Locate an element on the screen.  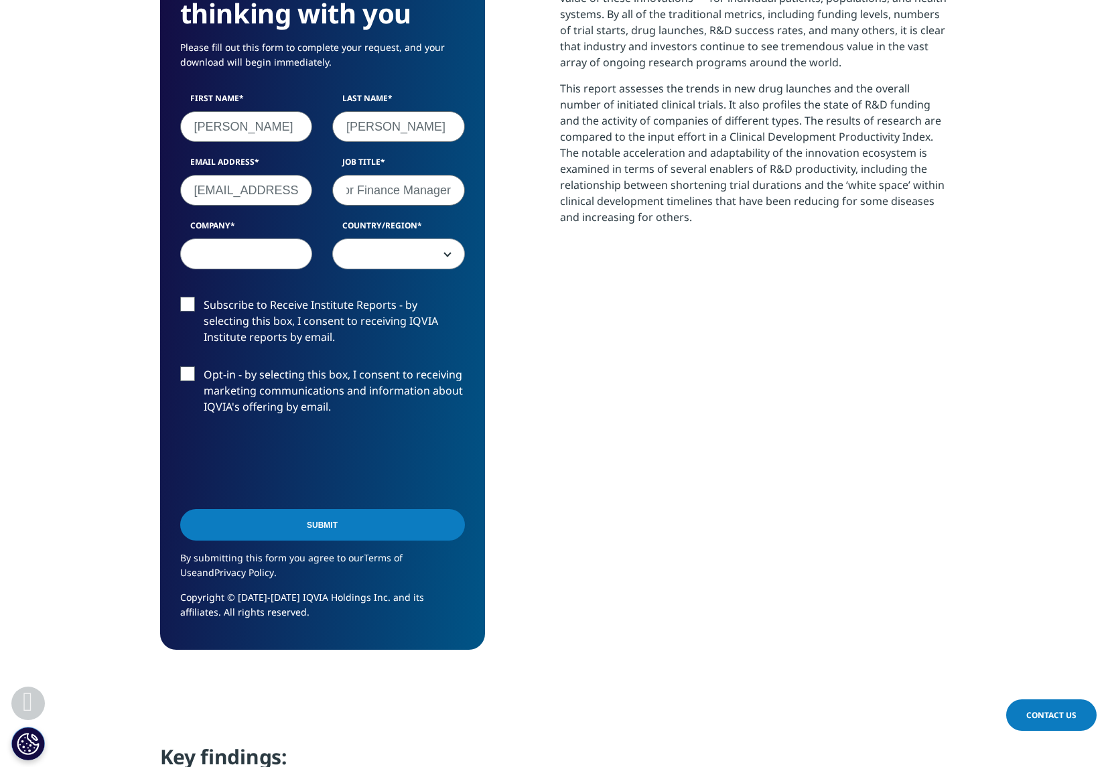
p: Please fill out this form to complete your request, and your download will begin immediately. is located at coordinates (322, 60).